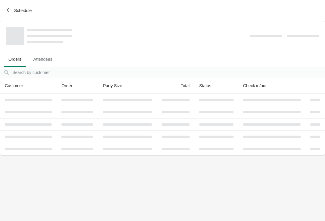  I want to click on button: Schedule, so click(20, 11).